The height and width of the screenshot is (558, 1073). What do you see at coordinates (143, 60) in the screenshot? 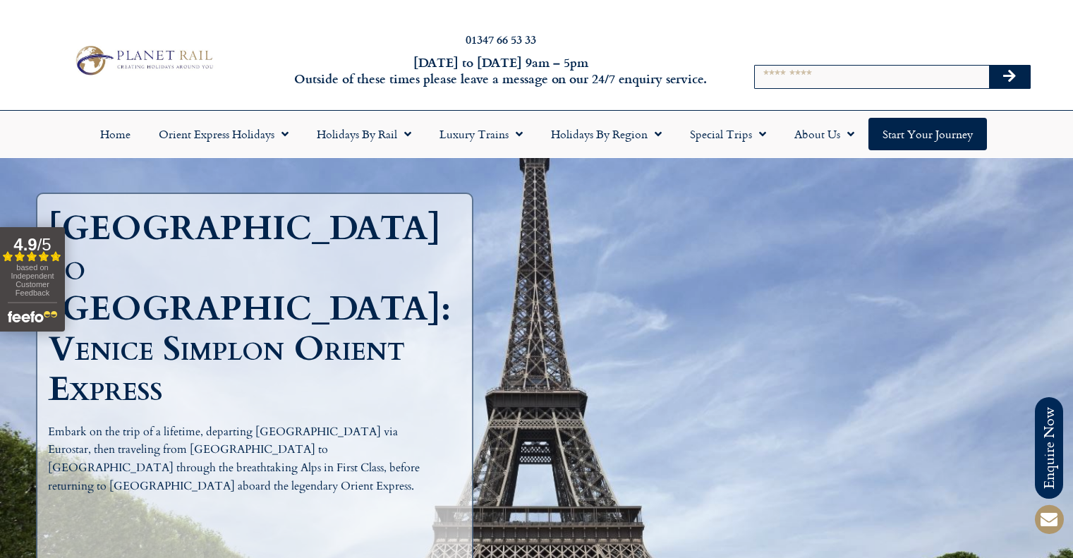
I see `img: Planet Rail Train Holidays Logo` at bounding box center [143, 60].